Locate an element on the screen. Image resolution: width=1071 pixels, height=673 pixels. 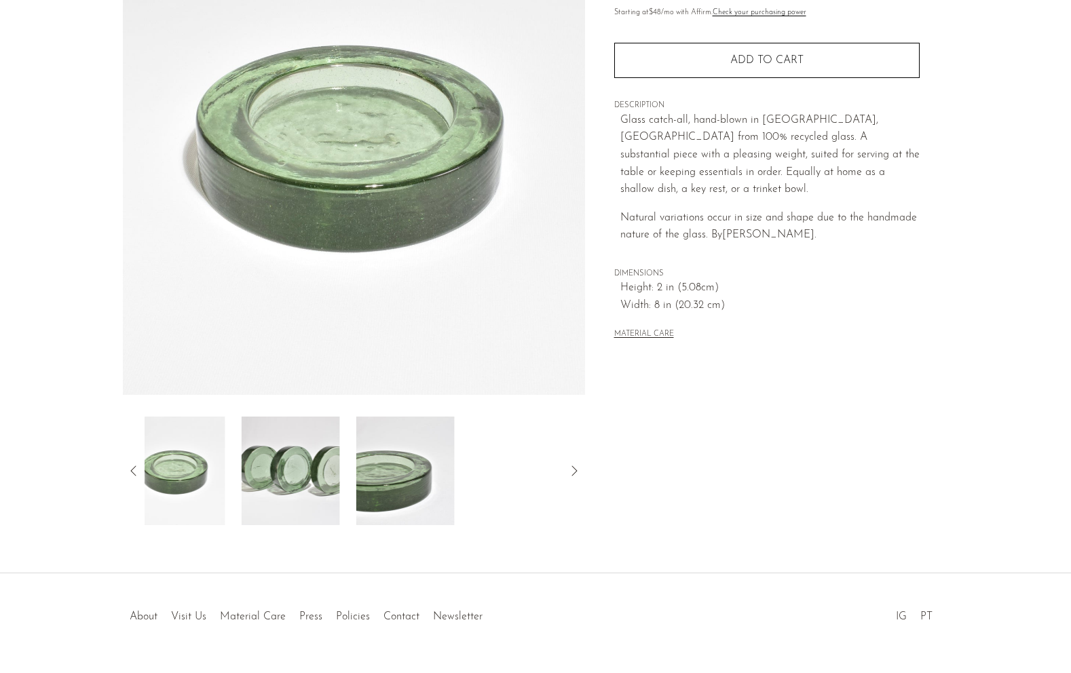
span: DESCRIPTION is located at coordinates (767, 106).